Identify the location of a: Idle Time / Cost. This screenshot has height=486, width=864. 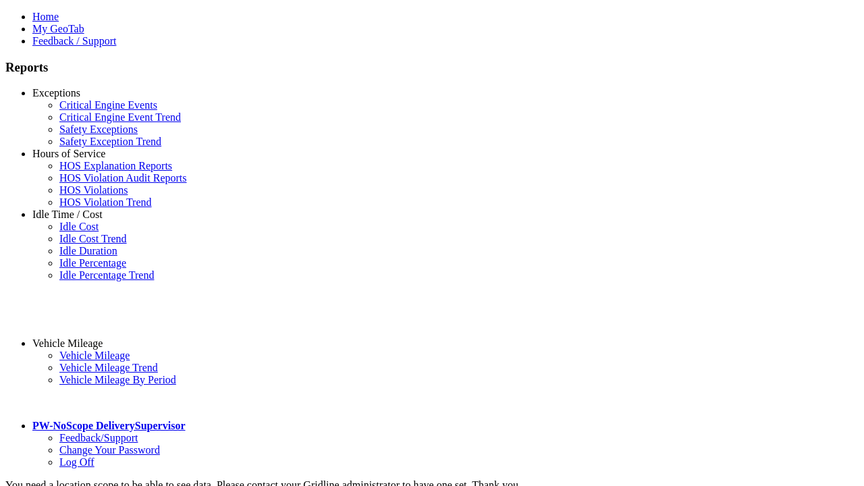
(67, 214).